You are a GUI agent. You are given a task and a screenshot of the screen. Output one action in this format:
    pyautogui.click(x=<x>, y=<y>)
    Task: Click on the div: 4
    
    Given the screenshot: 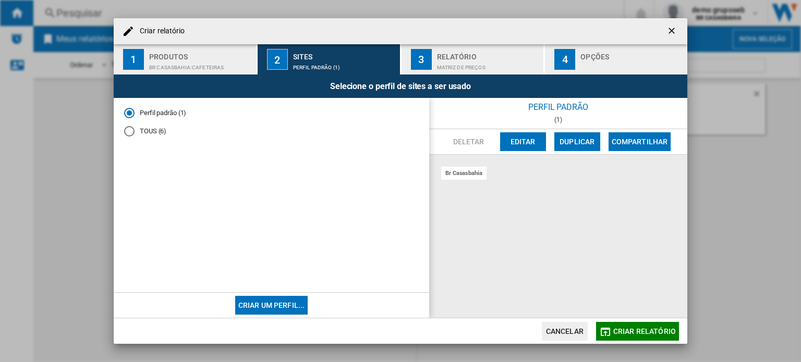 What is the action you would take?
    pyautogui.click(x=565, y=59)
    